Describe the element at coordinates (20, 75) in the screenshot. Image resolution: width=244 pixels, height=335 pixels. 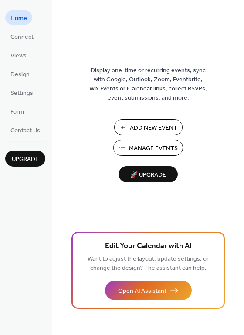
I see `span: Design` at that location.